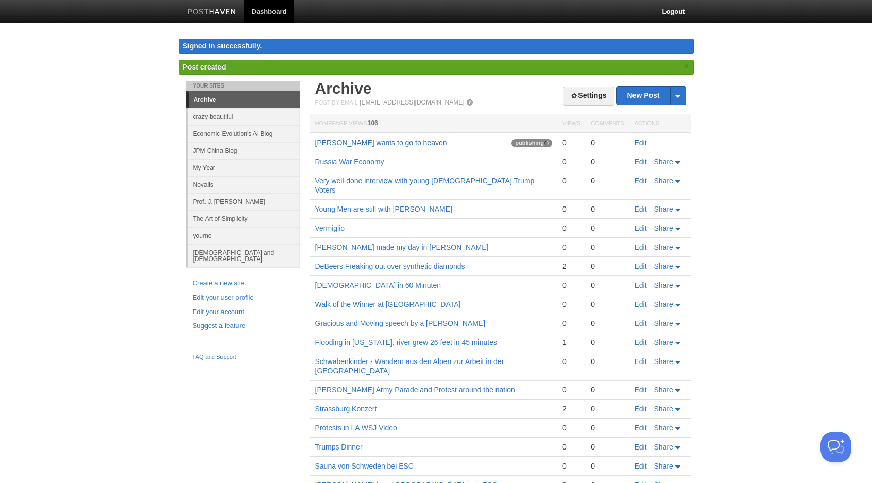  I want to click on a: Settings, so click(588, 96).